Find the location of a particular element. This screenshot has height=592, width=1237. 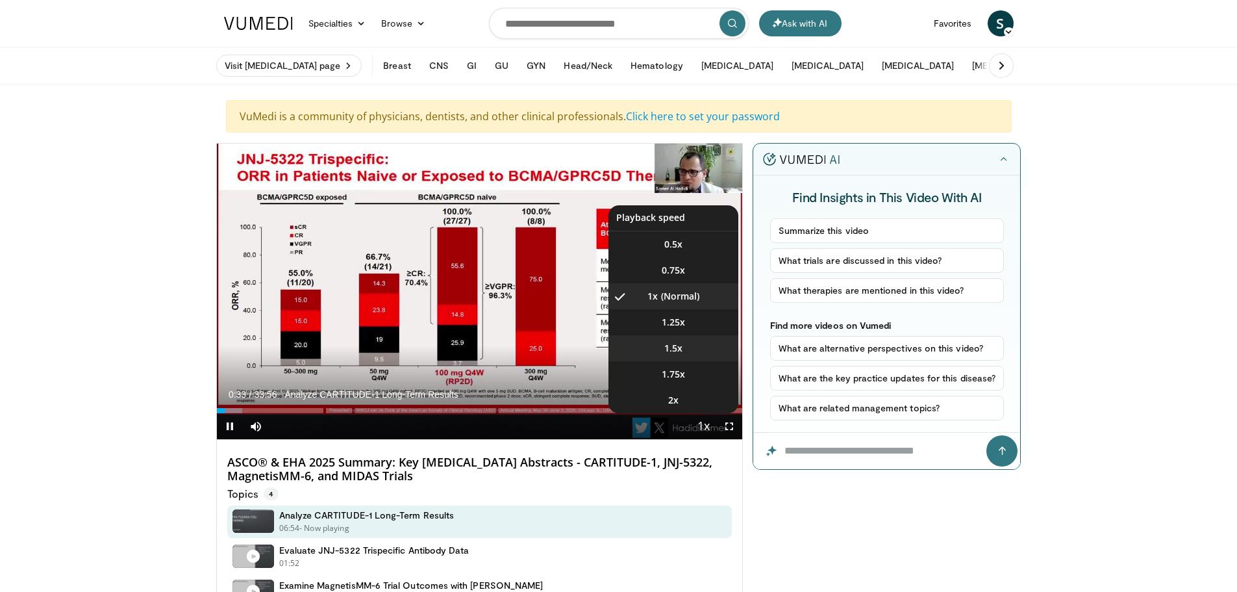

p: Topics is located at coordinates (253, 494).